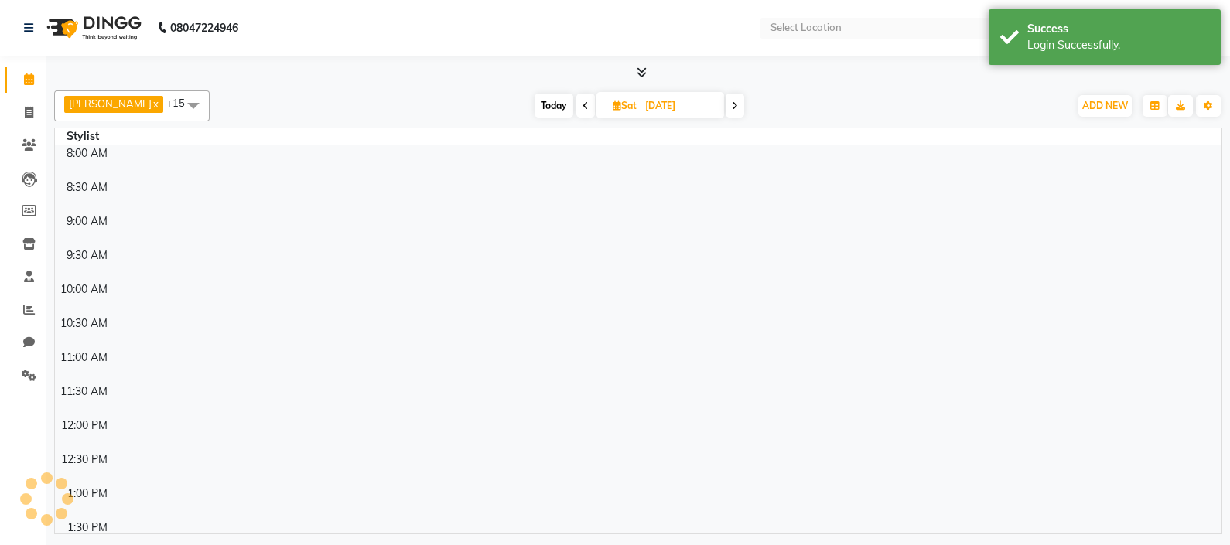  Describe the element at coordinates (84, 357) in the screenshot. I see `div: 11:00 AM` at that location.